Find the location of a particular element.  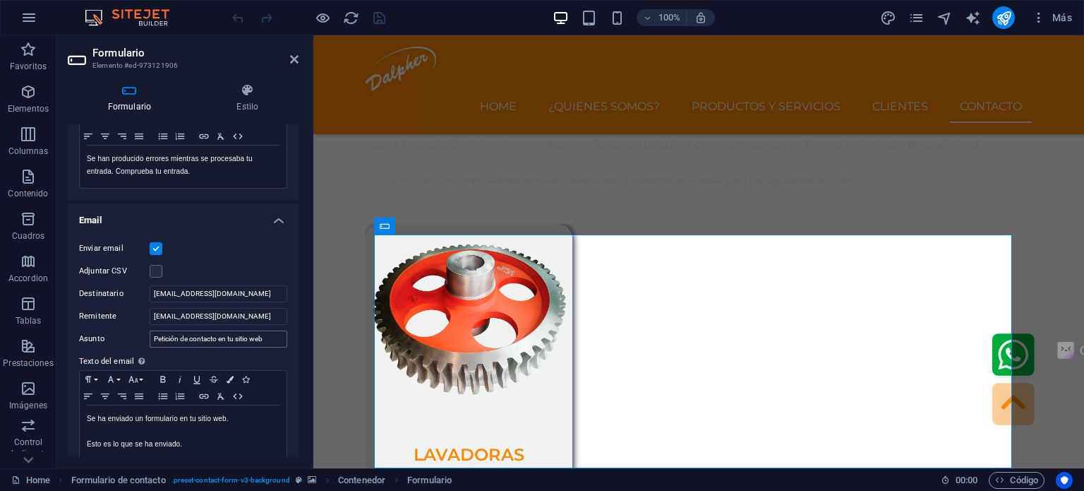

input: Dejar en blanco para la dirección del cliente... is located at coordinates (218, 294).